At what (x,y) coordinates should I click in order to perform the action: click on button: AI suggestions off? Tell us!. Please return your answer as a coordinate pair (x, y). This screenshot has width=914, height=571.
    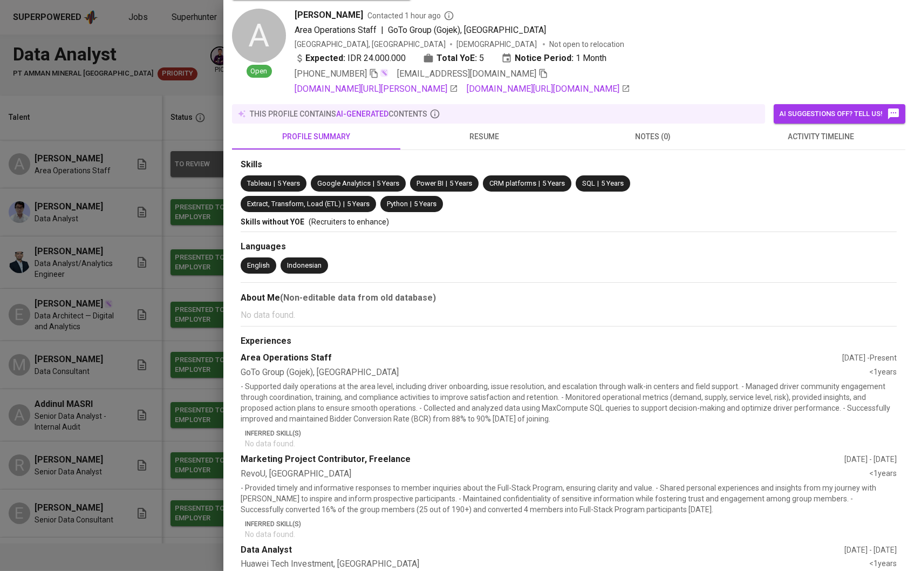
    Looking at the image, I should click on (839, 114).